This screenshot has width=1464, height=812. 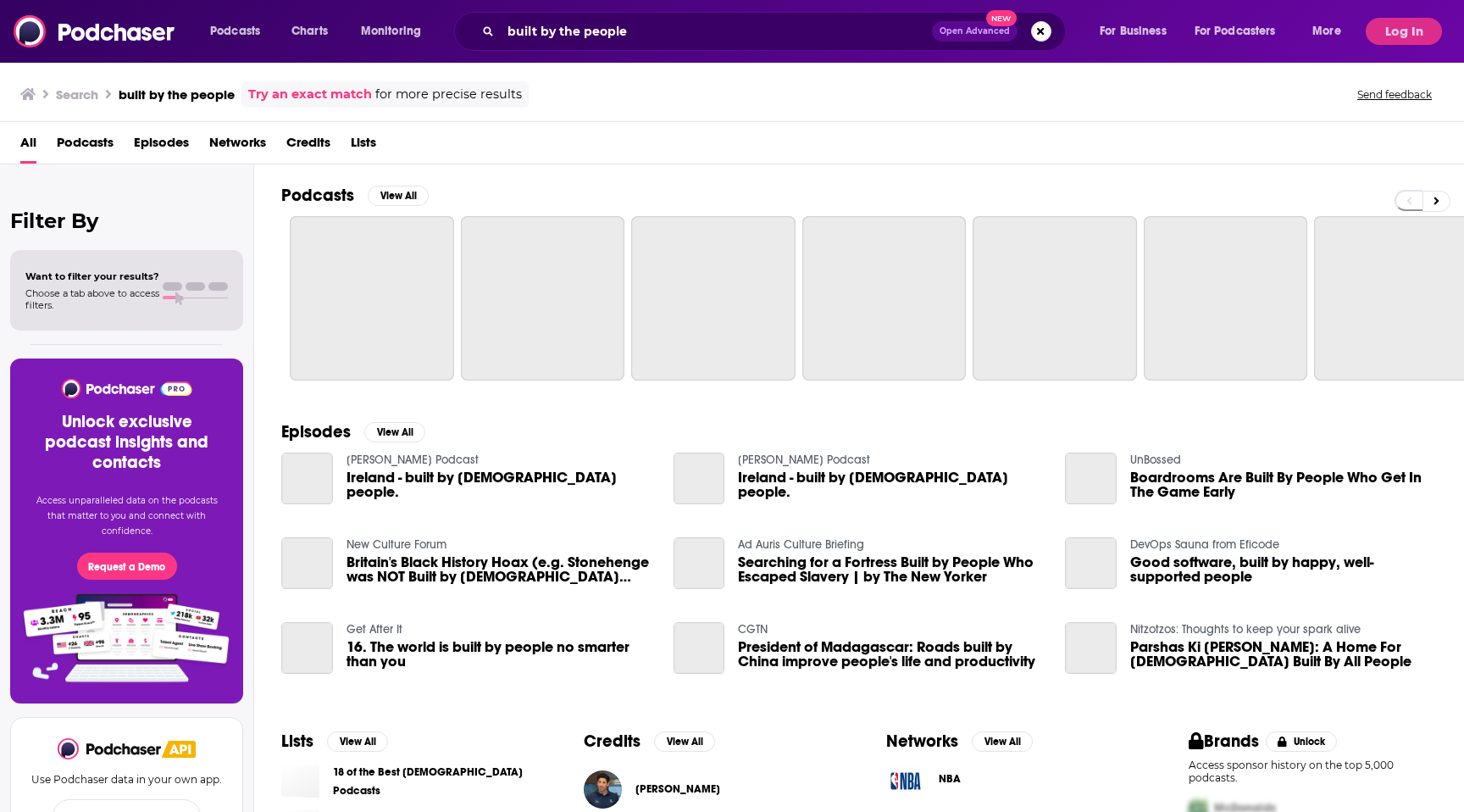 What do you see at coordinates (179, 749) in the screenshot?
I see `img: Podchaser API banner` at bounding box center [179, 749].